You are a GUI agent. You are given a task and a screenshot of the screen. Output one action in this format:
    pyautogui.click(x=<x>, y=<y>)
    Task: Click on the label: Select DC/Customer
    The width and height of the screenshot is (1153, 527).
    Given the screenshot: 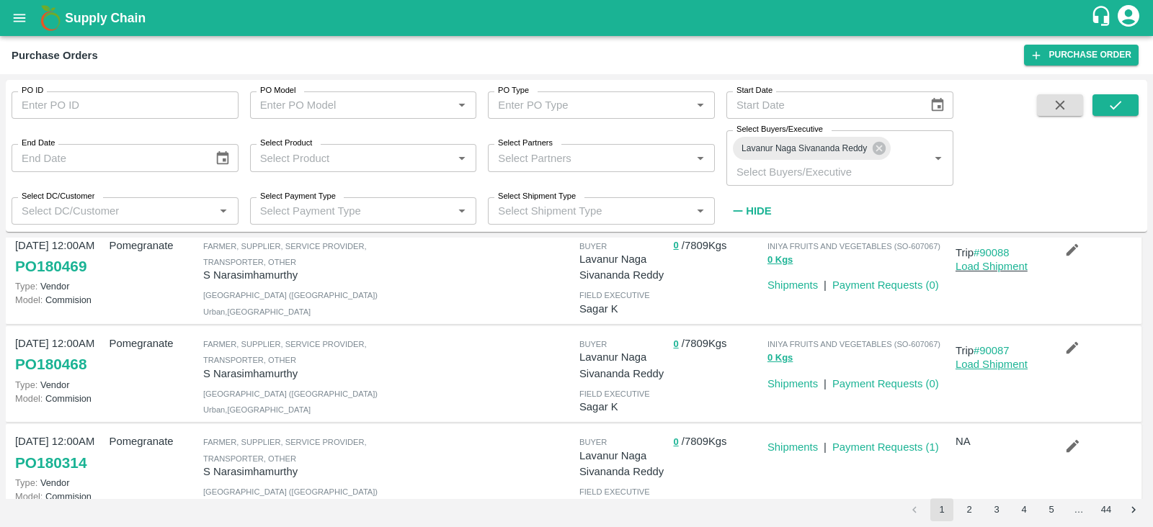 What is the action you would take?
    pyautogui.click(x=58, y=197)
    